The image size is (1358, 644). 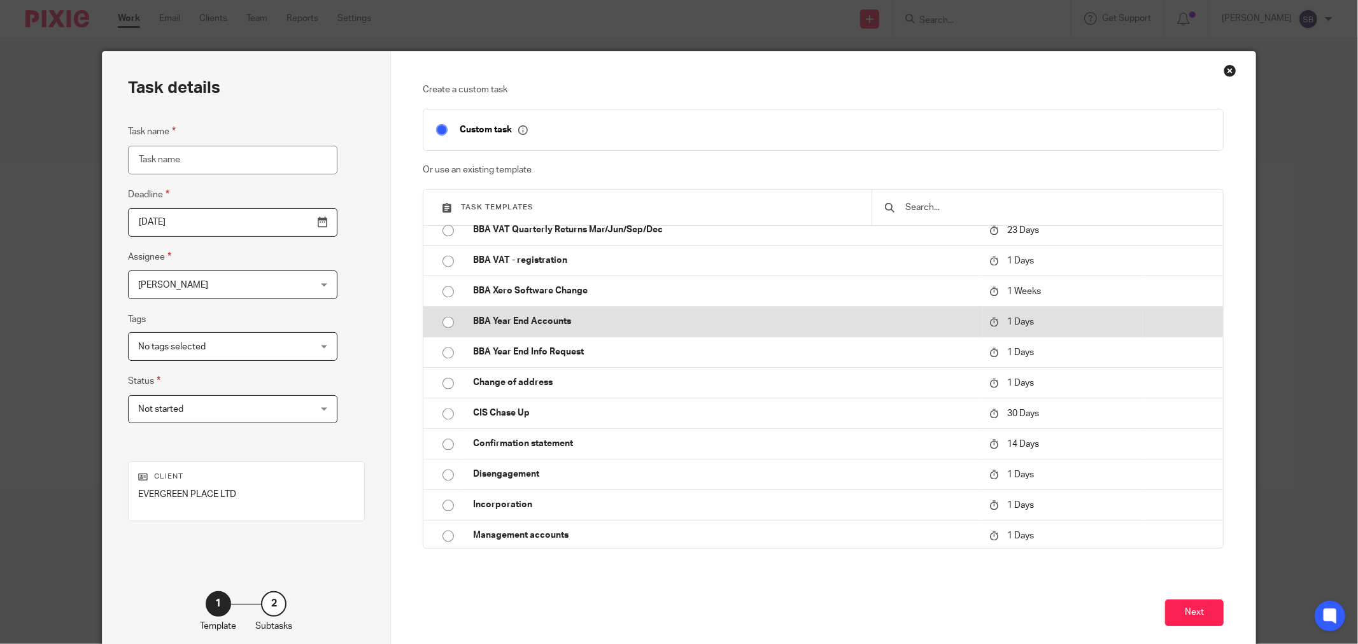 What do you see at coordinates (137, 319) in the screenshot?
I see `label: Tags` at bounding box center [137, 319].